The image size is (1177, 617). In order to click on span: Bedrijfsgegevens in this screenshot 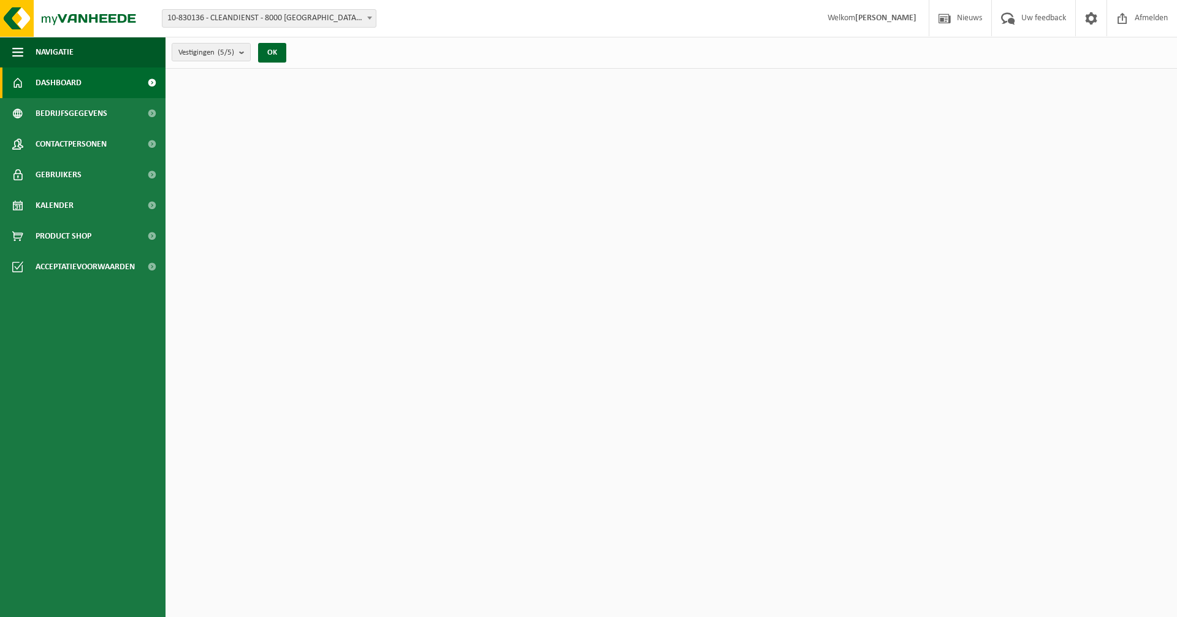, I will do `click(71, 113)`.